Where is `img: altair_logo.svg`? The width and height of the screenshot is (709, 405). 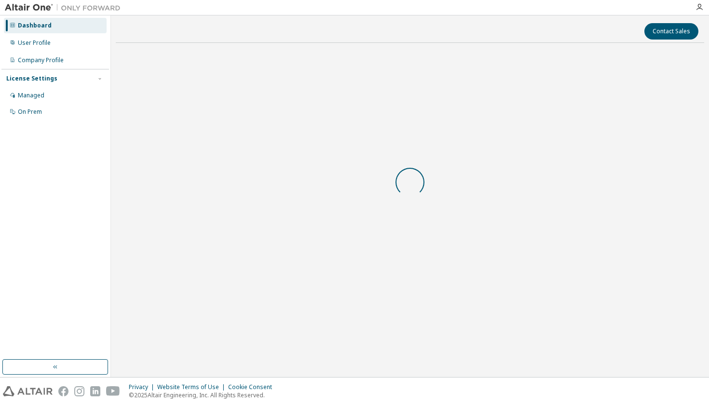
img: altair_logo.svg is located at coordinates (27, 391).